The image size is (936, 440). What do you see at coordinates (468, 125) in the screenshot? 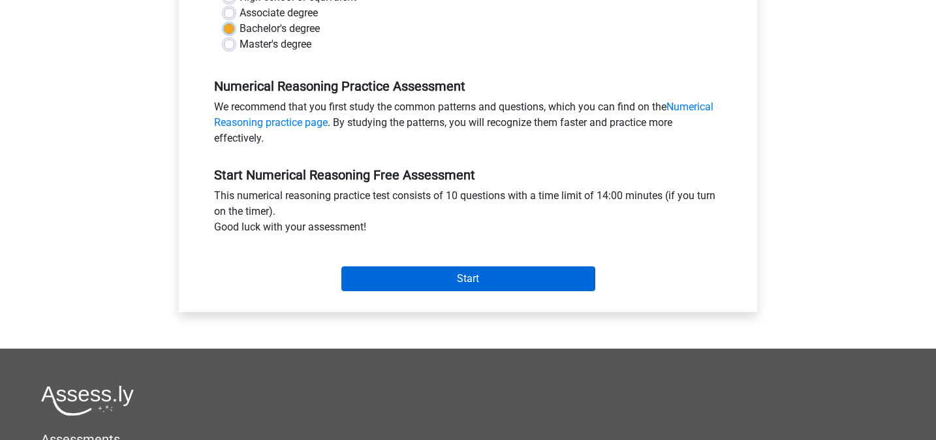
I see `div: We recommend that you first study the common patterns and questions, which you can find on the . ...` at bounding box center [468, 125].